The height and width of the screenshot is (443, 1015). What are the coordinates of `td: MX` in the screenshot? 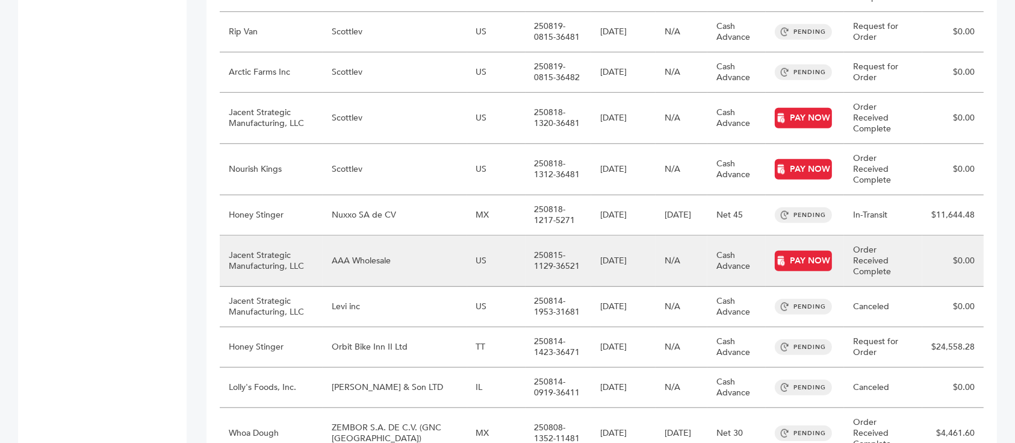 It's located at (496, 215).